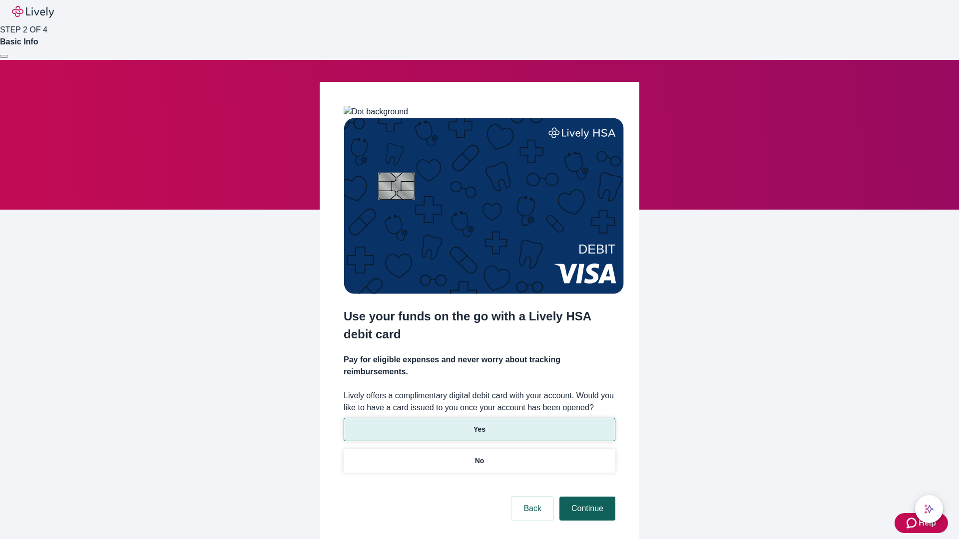 Image resolution: width=959 pixels, height=539 pixels. Describe the element at coordinates (375, 112) in the screenshot. I see `img: Dot background` at that location.